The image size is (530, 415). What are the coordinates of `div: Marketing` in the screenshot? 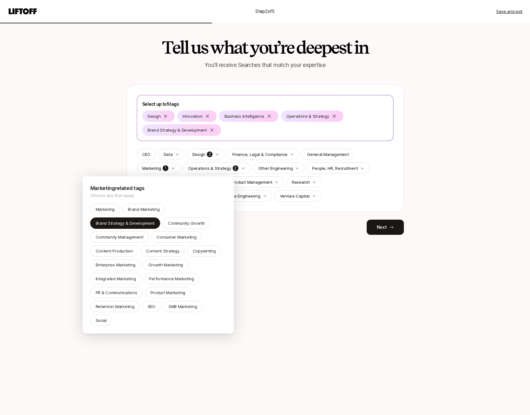 It's located at (105, 209).